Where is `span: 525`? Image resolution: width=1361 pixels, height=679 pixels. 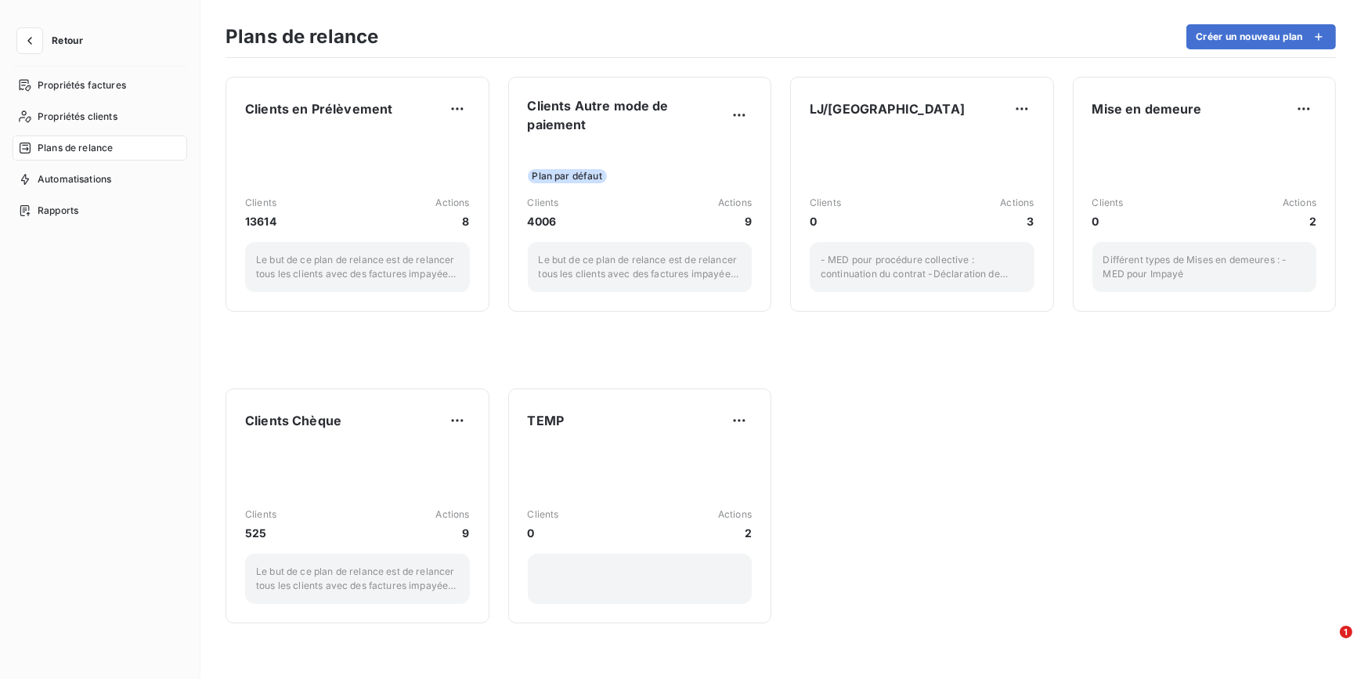 span: 525 is located at coordinates (261, 532).